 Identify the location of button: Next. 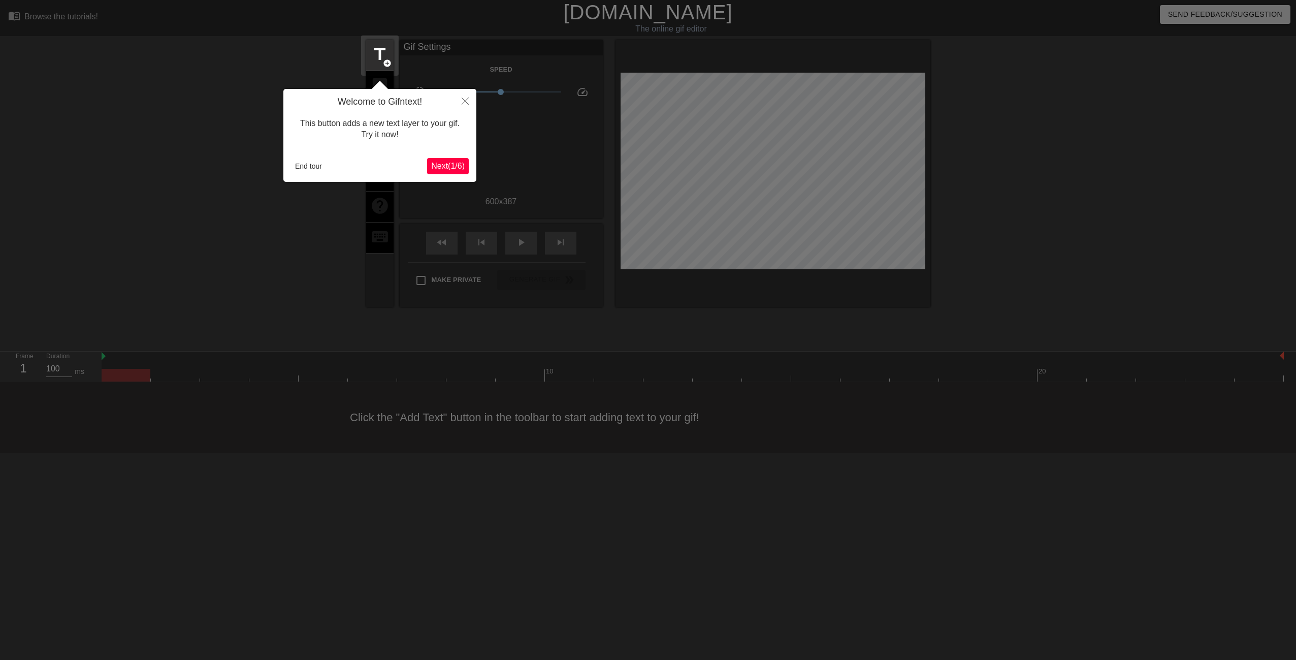
(448, 166).